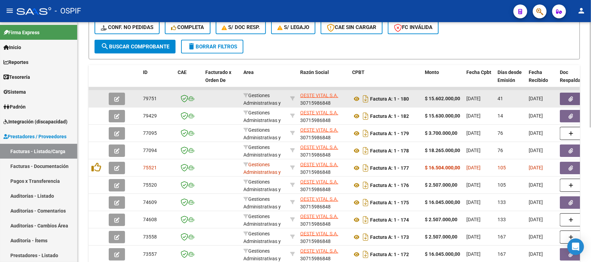 This screenshot has width=591, height=262. Describe the element at coordinates (222, 80) in the screenshot. I see `datatable-header-cell: Facturado x Orden De` at that location.